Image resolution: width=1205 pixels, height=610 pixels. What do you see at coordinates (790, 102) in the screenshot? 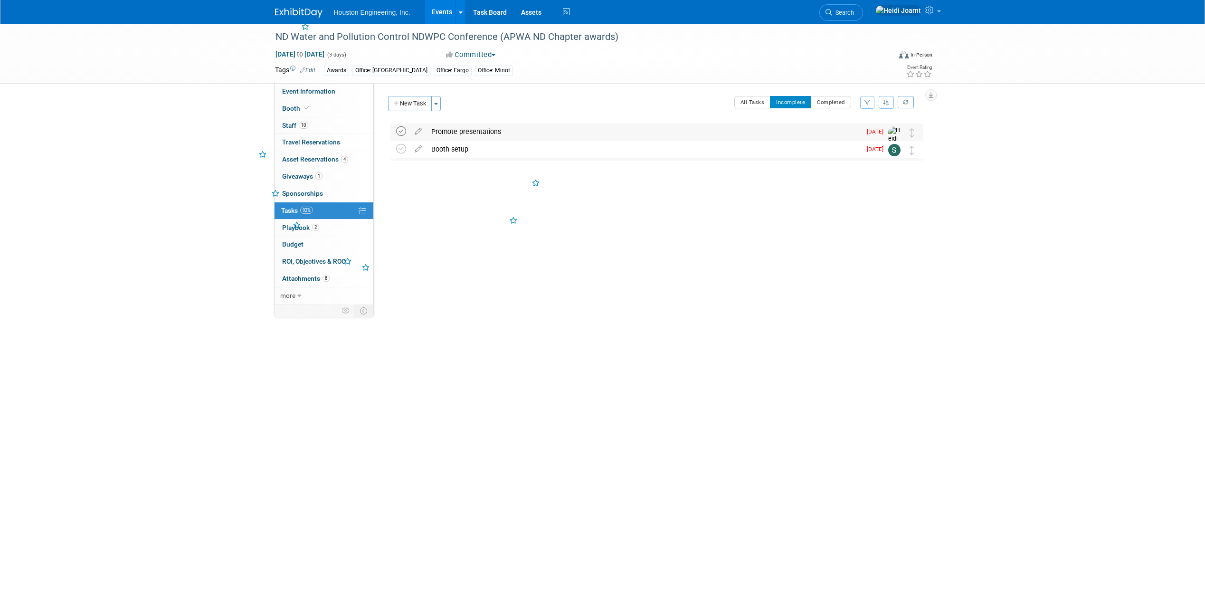
I see `button: Incomplete` at bounding box center [790, 102].